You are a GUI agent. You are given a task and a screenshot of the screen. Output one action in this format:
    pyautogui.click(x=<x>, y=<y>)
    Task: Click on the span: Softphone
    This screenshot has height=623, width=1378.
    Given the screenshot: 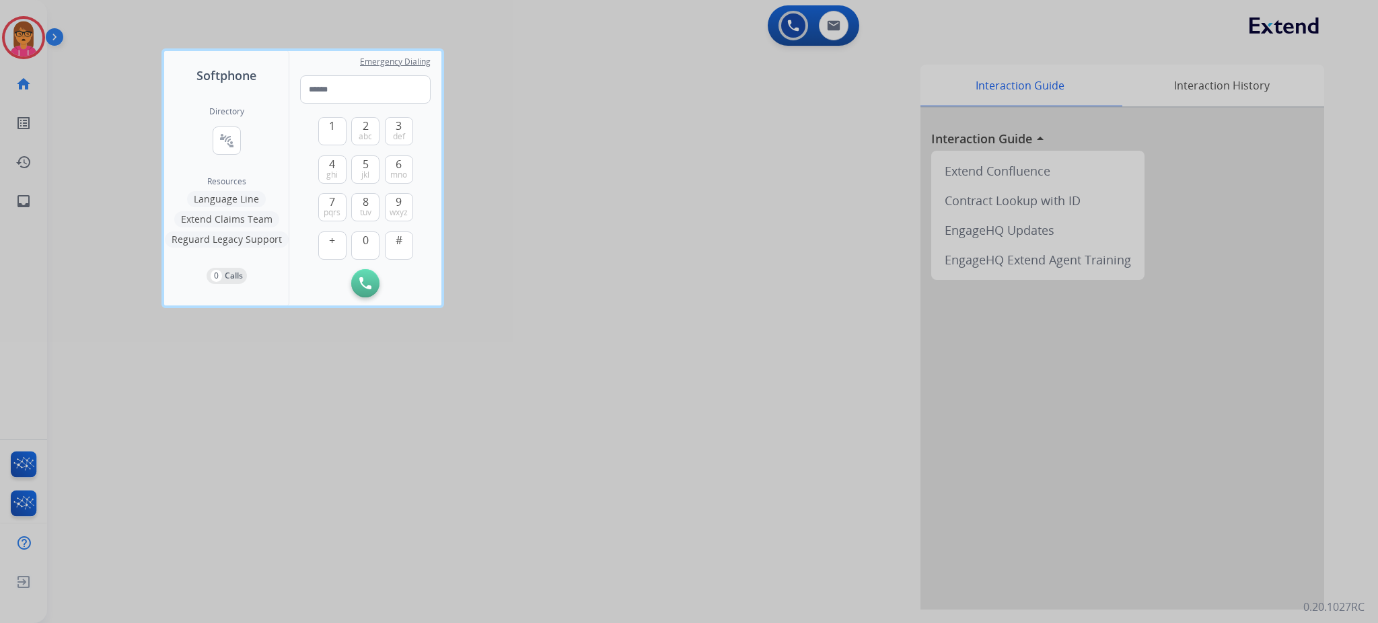 What is the action you would take?
    pyautogui.click(x=226, y=75)
    